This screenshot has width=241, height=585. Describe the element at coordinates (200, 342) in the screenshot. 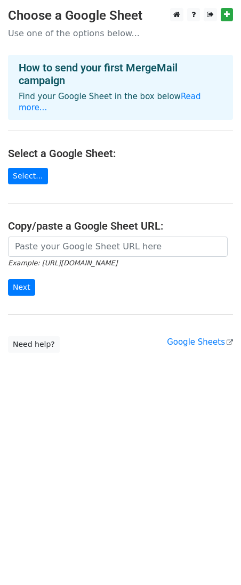

I see `a: Google Sheets` at that location.